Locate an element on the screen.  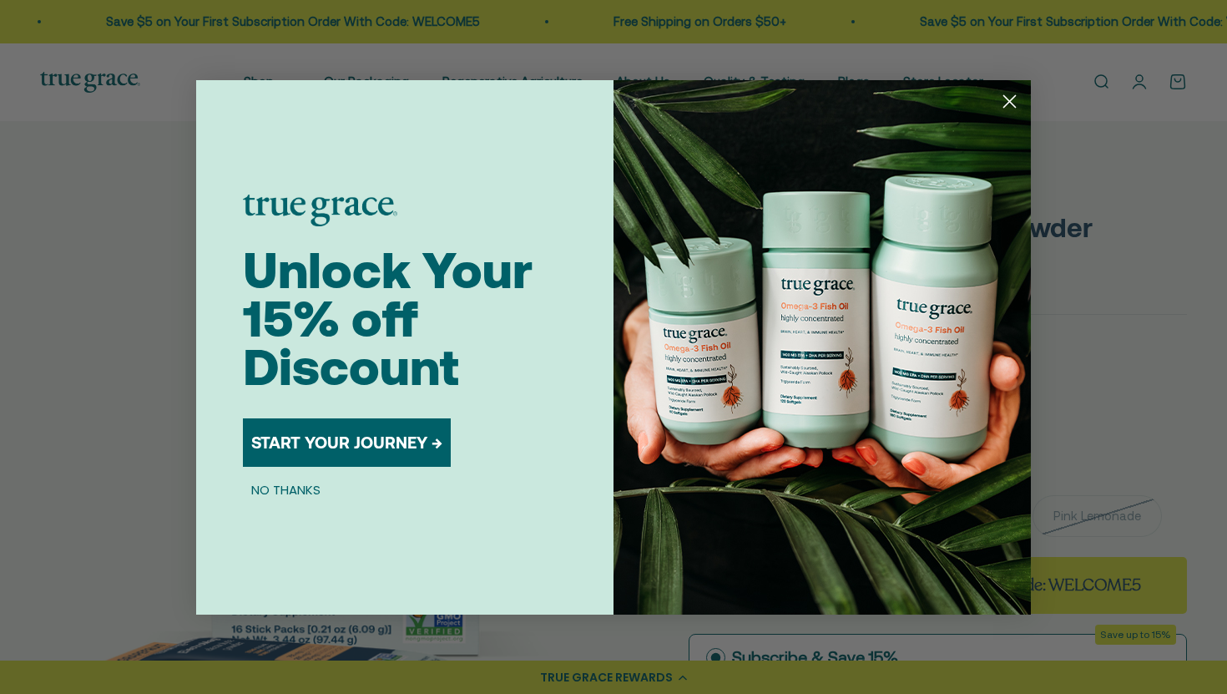
img: 098727d5-50f8-4f9b-9554-844bb8da1403.jpeg is located at coordinates (822, 347).